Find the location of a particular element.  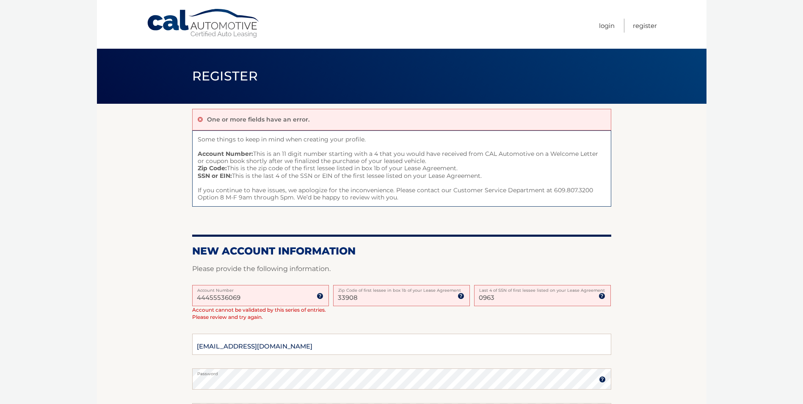

input: Email is located at coordinates (402, 344).